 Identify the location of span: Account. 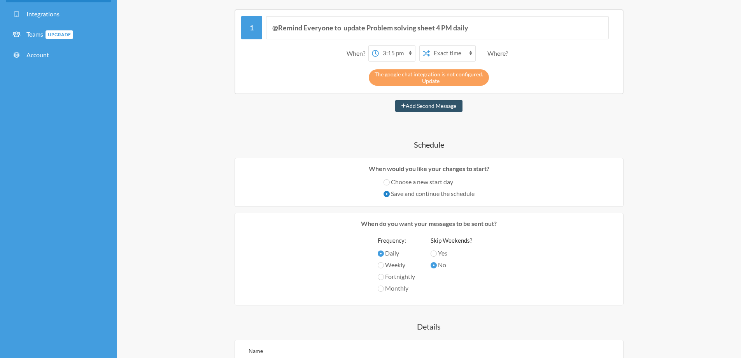
(38, 54).